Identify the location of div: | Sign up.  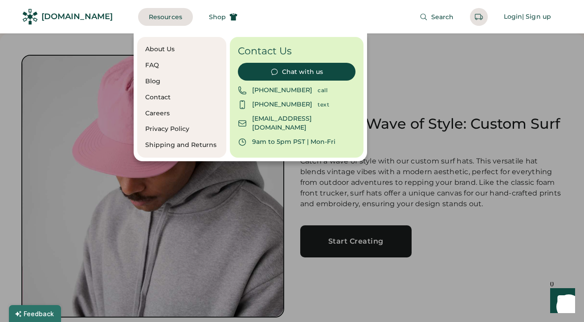
(536, 17).